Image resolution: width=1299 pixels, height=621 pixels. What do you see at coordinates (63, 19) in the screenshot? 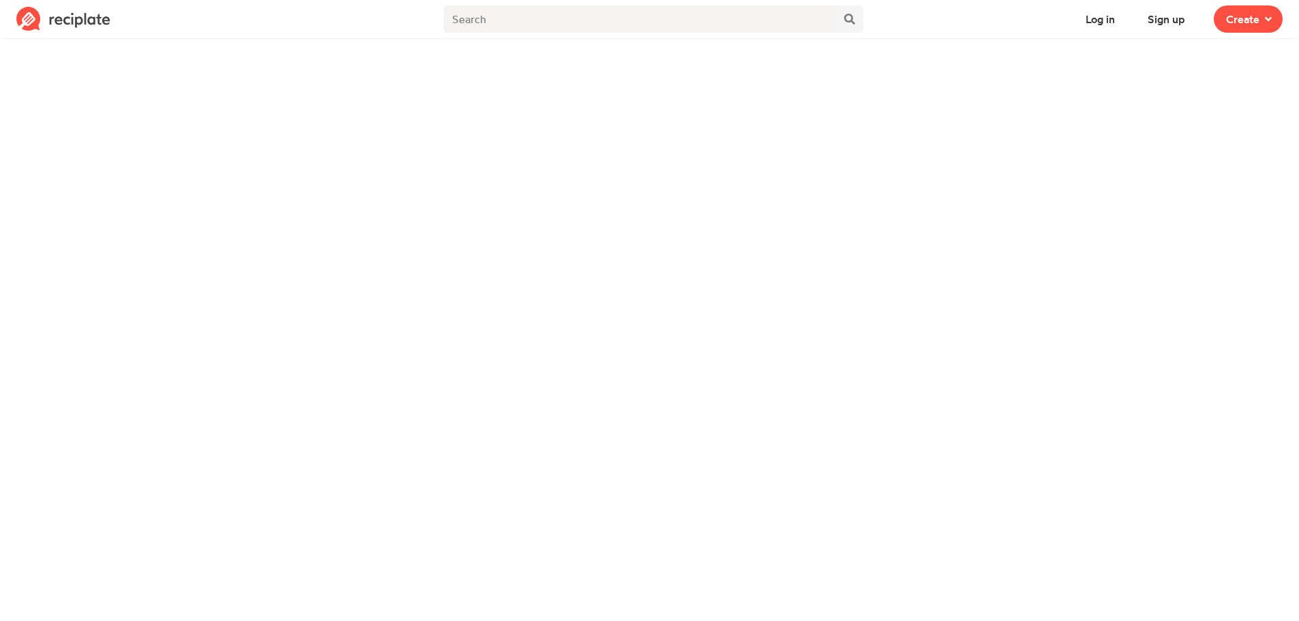
I see `img: Reciplate` at bounding box center [63, 19].